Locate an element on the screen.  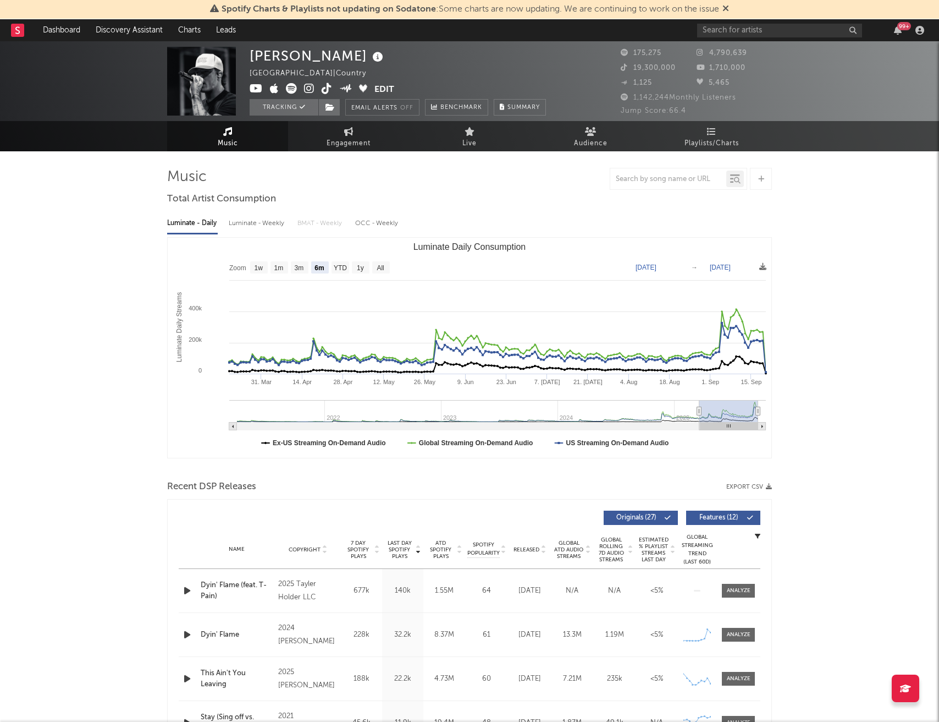
a: Discovery Assistant is located at coordinates (129, 30).